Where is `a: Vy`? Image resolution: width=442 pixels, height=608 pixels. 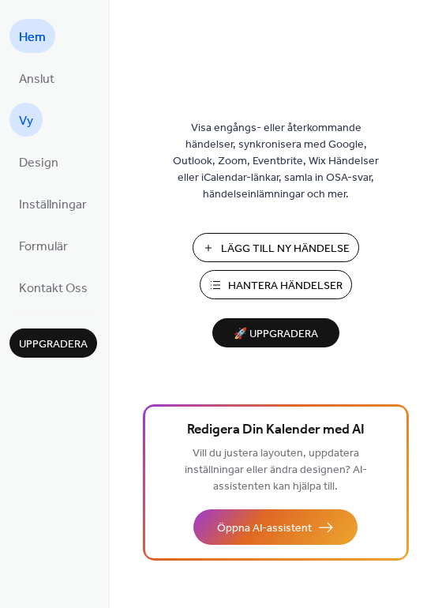
a: Vy is located at coordinates (26, 119).